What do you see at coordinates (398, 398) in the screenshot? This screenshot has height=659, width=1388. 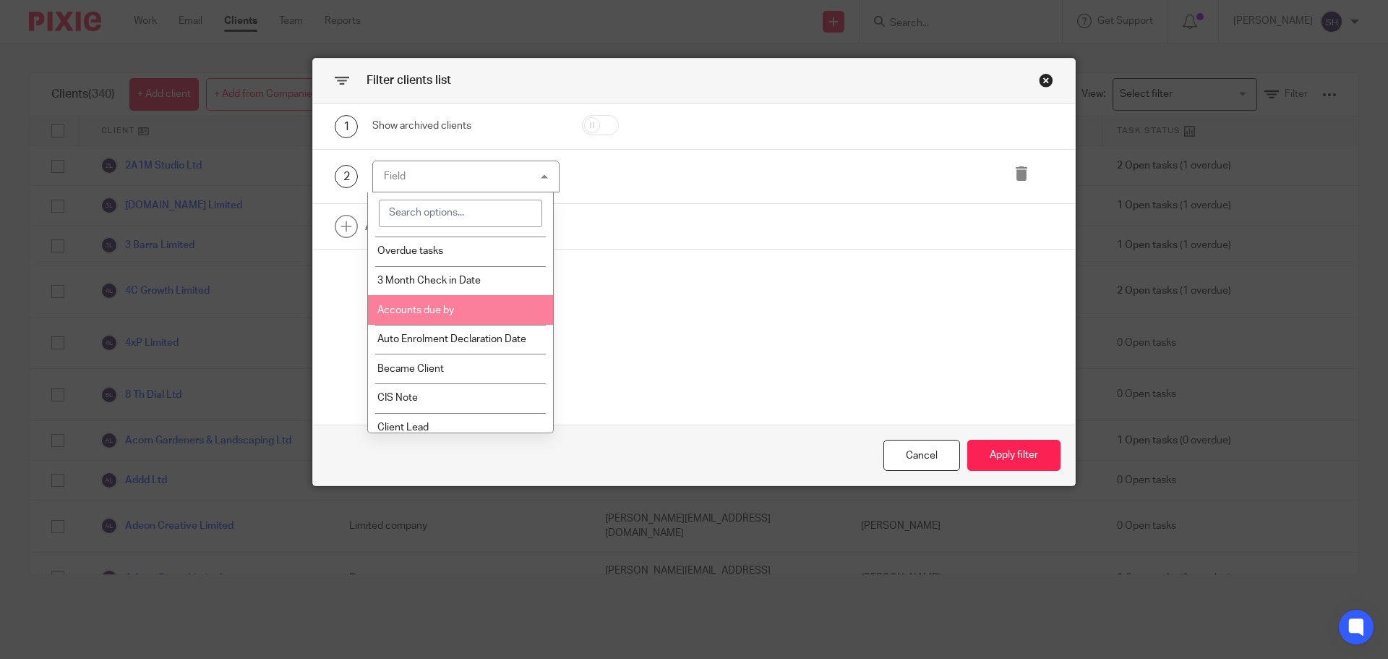 I see `span: CIS Note` at bounding box center [398, 398].